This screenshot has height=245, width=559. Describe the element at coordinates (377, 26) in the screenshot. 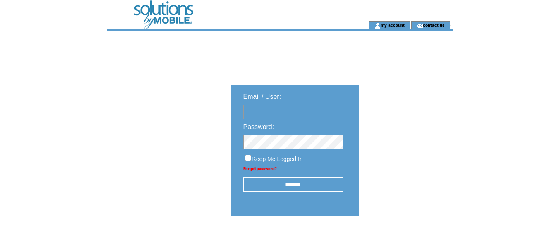

I see `img: account_icon.gif;jsessionid=C689EC5D296CA7A895365371DD649CB8` at that location.